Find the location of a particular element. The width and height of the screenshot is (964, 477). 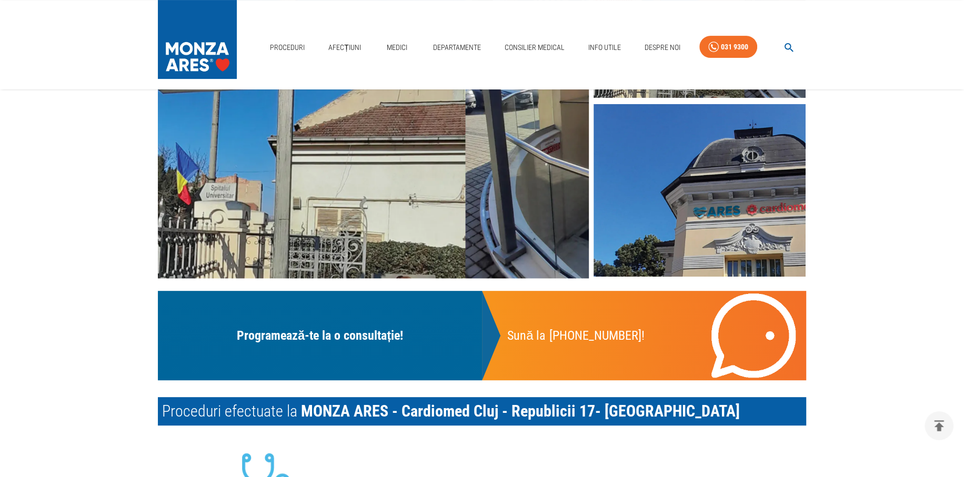

h2: Proceduri efectuate la is located at coordinates (482, 412).